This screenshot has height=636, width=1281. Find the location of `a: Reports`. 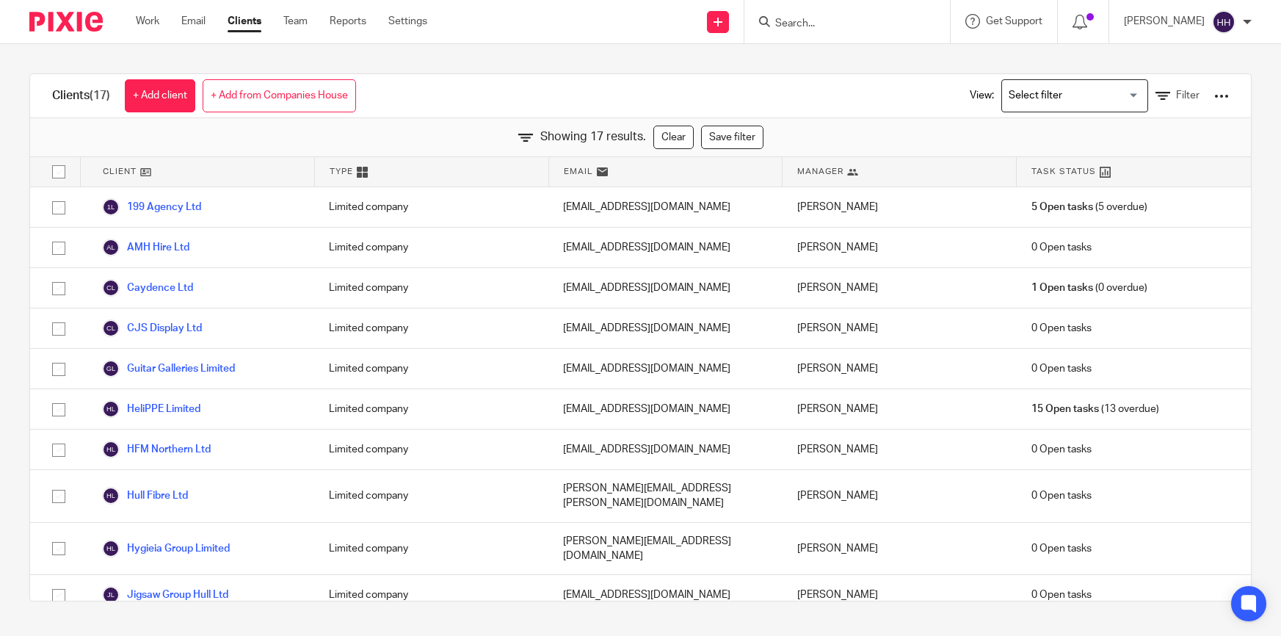

a: Reports is located at coordinates (348, 21).